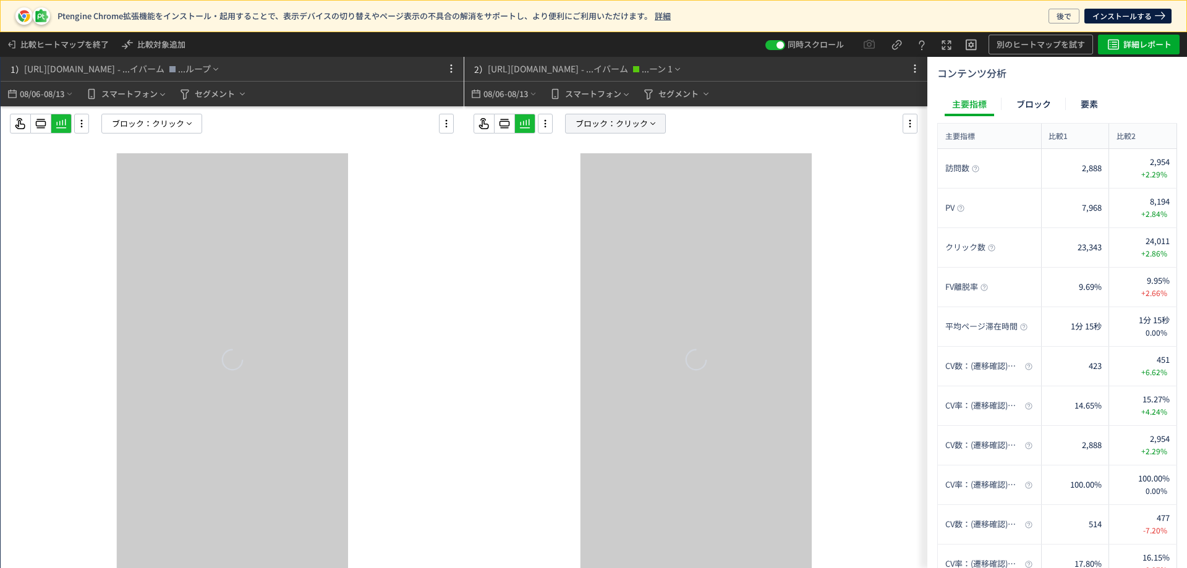  I want to click on img: pt-icon-plugin.svg, so click(41, 16).